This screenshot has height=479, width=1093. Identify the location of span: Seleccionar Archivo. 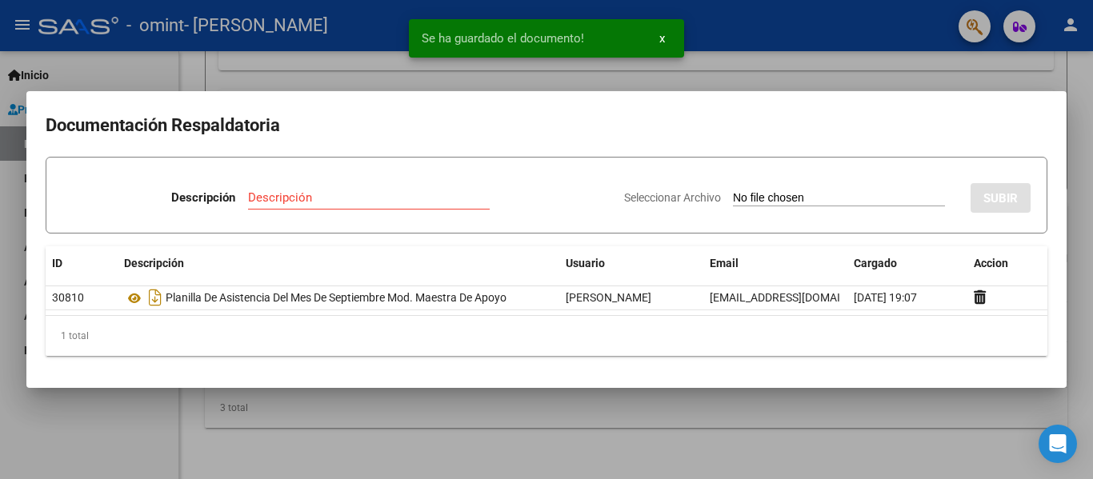
(672, 198).